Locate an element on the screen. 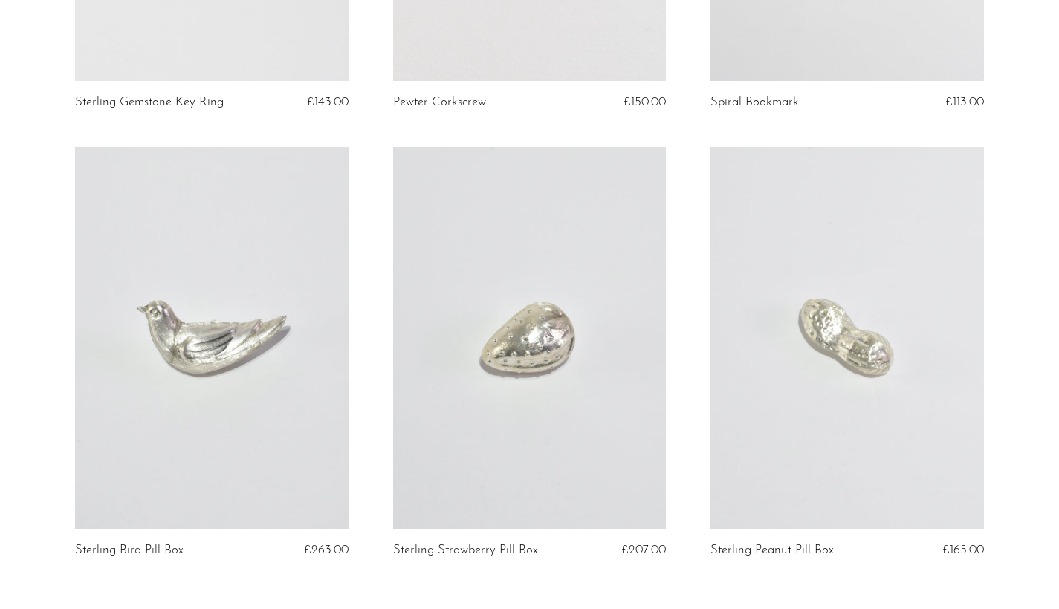 The height and width of the screenshot is (609, 1059). a: Spiral Bookmark is located at coordinates (754, 103).